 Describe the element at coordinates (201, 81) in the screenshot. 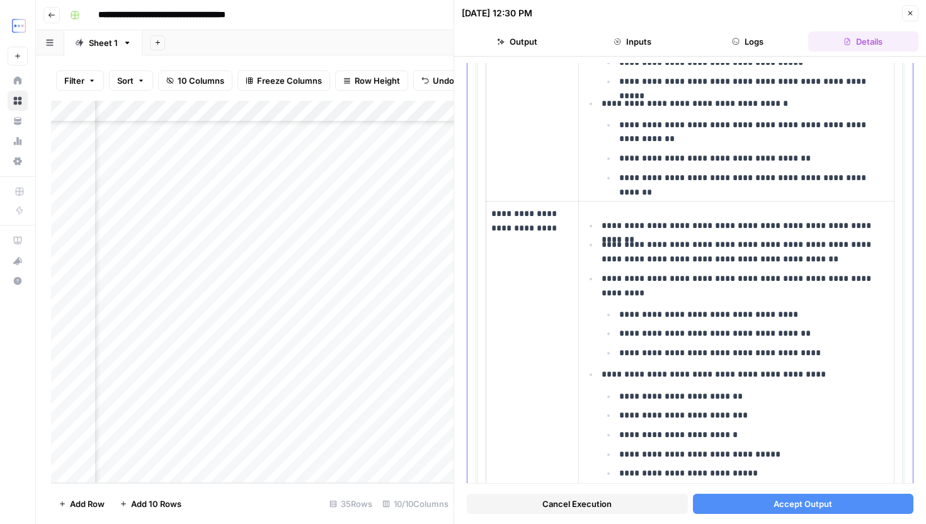

I see `span: 10 Columns` at that location.